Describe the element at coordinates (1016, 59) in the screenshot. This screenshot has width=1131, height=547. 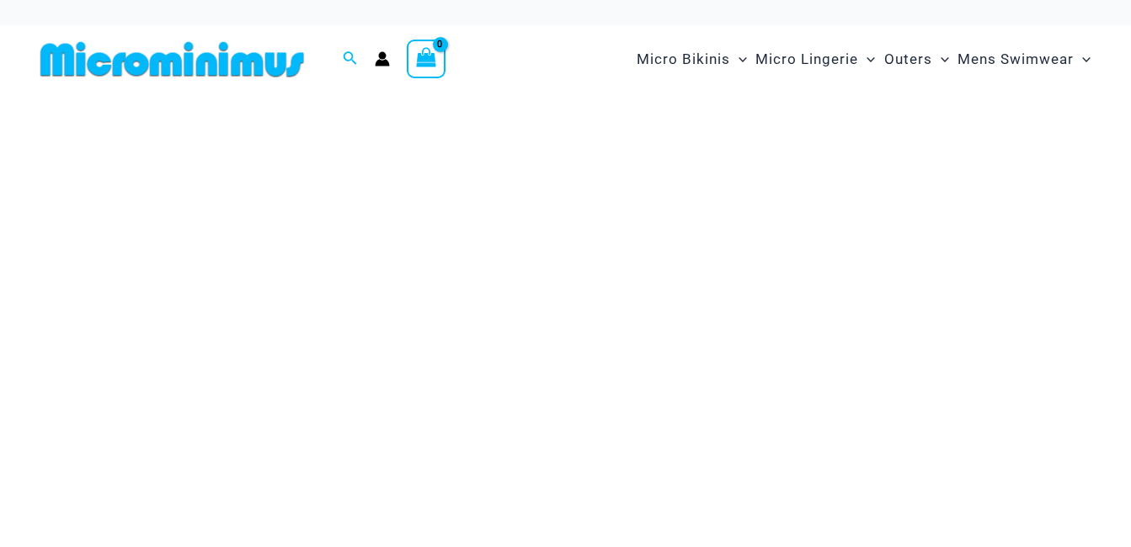
I see `span: Mens Swimwear` at that location.